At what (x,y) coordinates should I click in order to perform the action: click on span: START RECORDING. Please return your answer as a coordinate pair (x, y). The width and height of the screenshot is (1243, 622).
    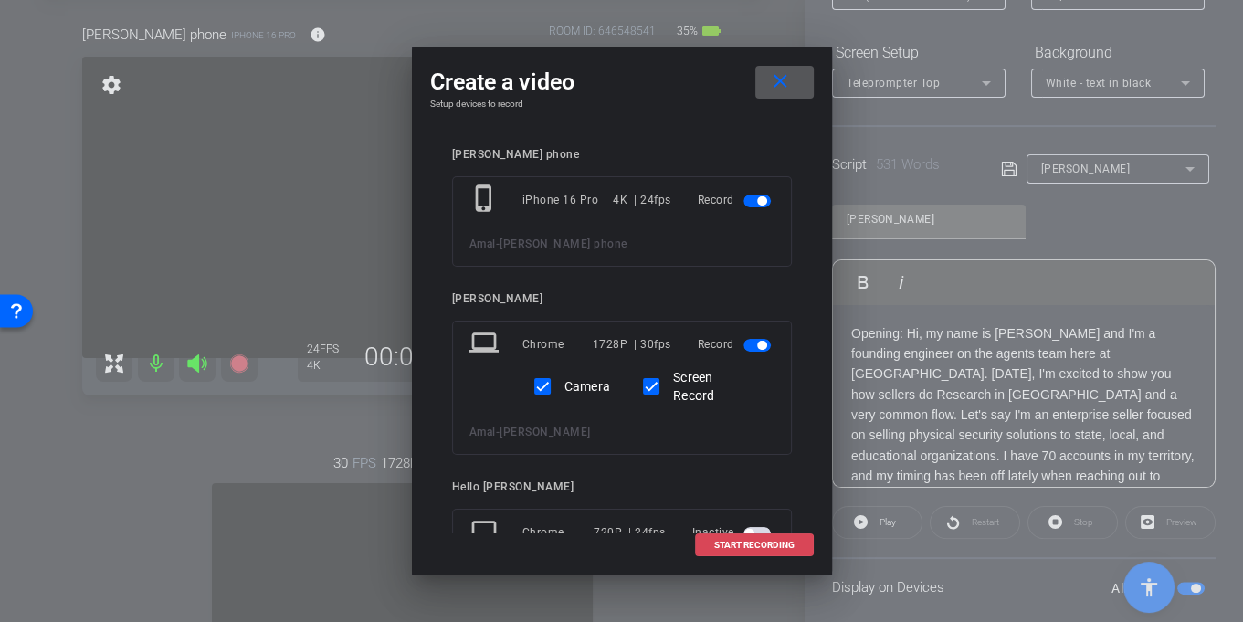
    Looking at the image, I should click on (755, 545).